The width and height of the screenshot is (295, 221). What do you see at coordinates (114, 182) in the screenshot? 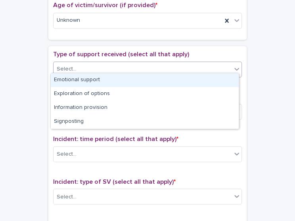
I see `span: Incident: type of SV (select all that apply)` at bounding box center [114, 182].